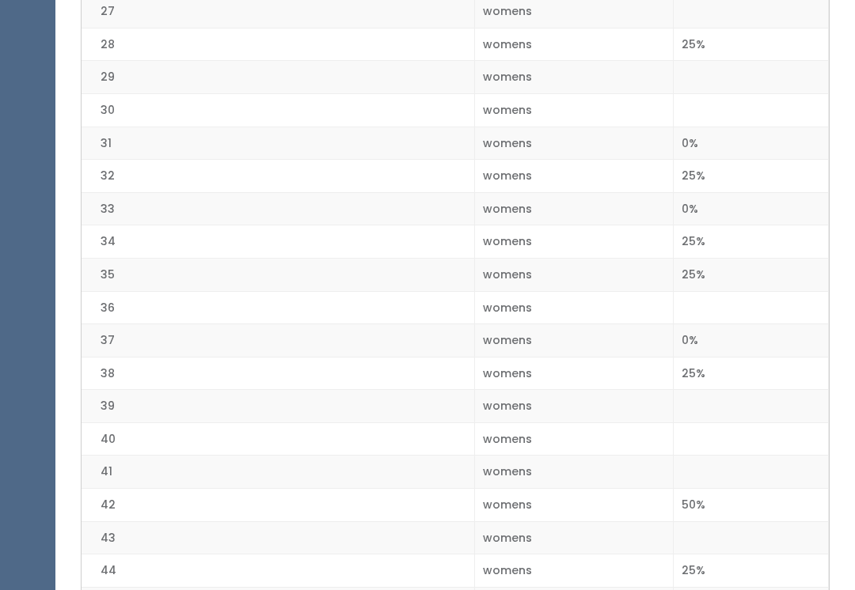  I want to click on td: 41, so click(278, 473).